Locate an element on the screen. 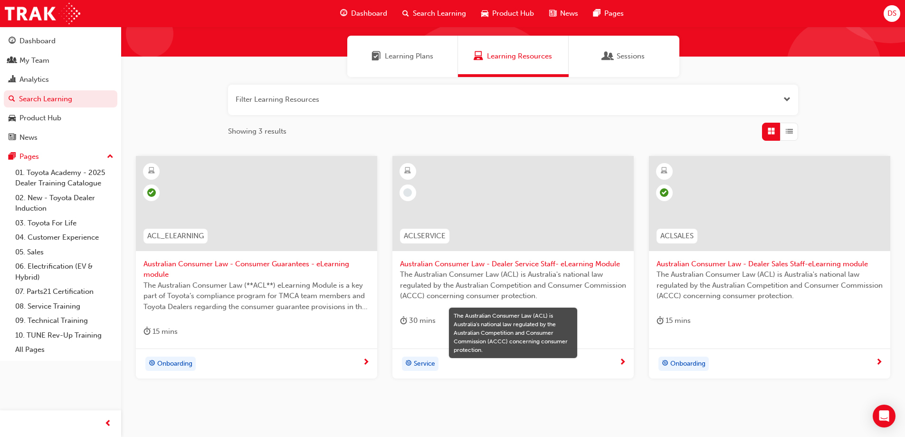 The height and width of the screenshot is (437, 905). a: pages-iconPages is located at coordinates (609, 13).